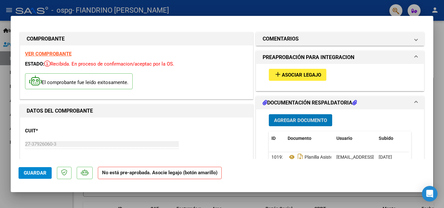  What do you see at coordinates (60, 111) in the screenshot?
I see `strong: DATOS DEL COMPROBANTE` at bounding box center [60, 111].